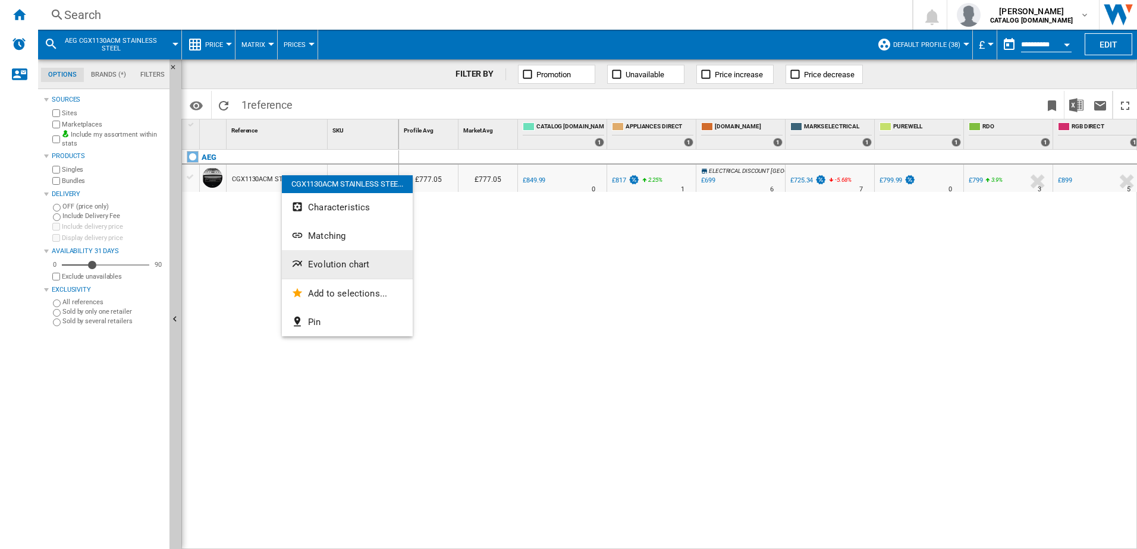 This screenshot has height=549, width=1137. Describe the element at coordinates (326, 236) in the screenshot. I see `span: Matching` at that location.